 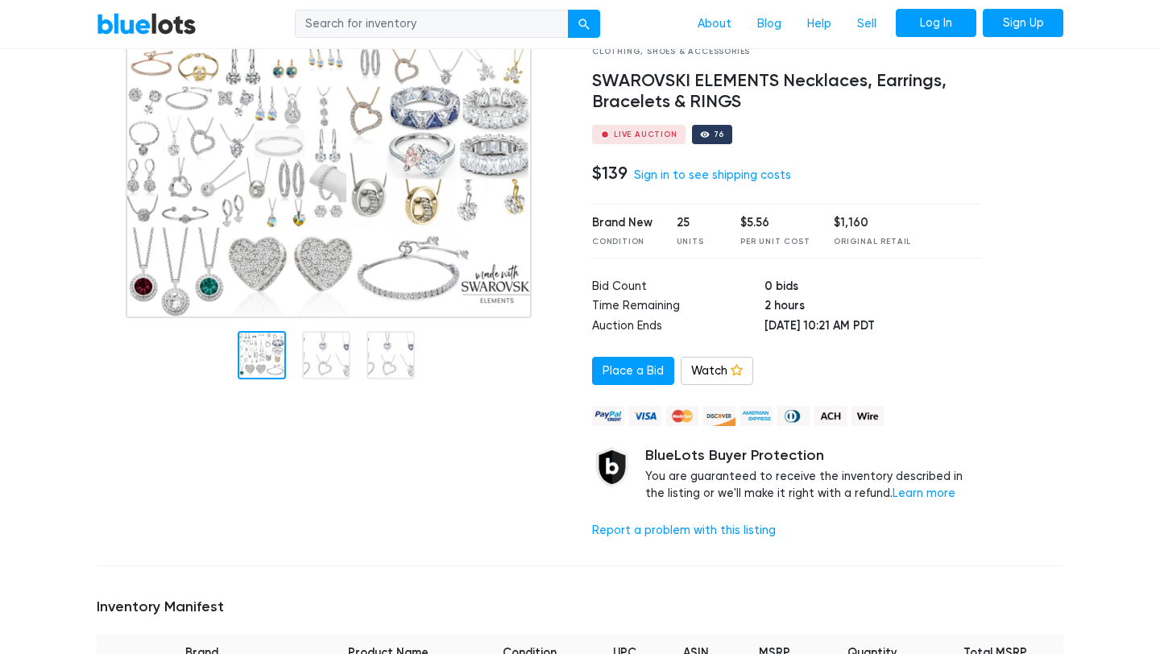 What do you see at coordinates (697, 223) in the screenshot?
I see `div: 25` at bounding box center [697, 223].